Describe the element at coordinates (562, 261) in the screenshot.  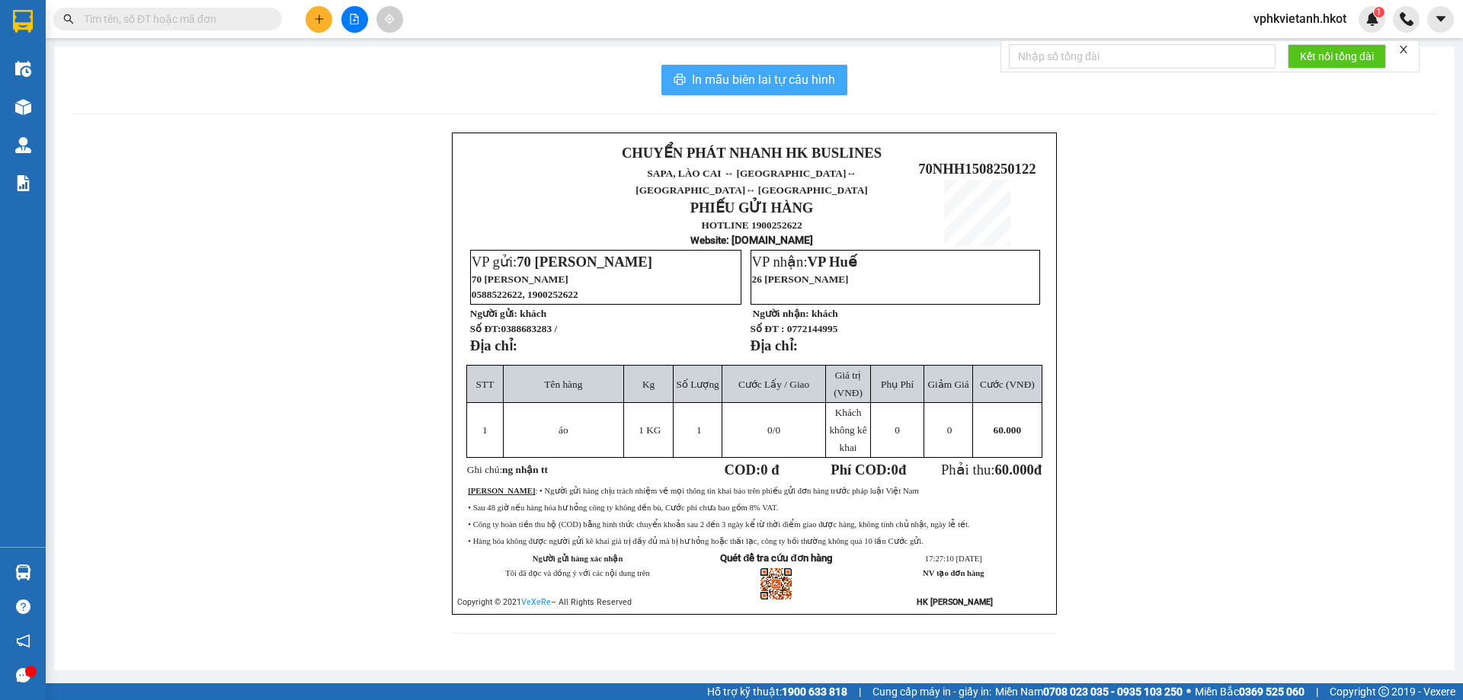
I see `span: VP gửi:` at that location.